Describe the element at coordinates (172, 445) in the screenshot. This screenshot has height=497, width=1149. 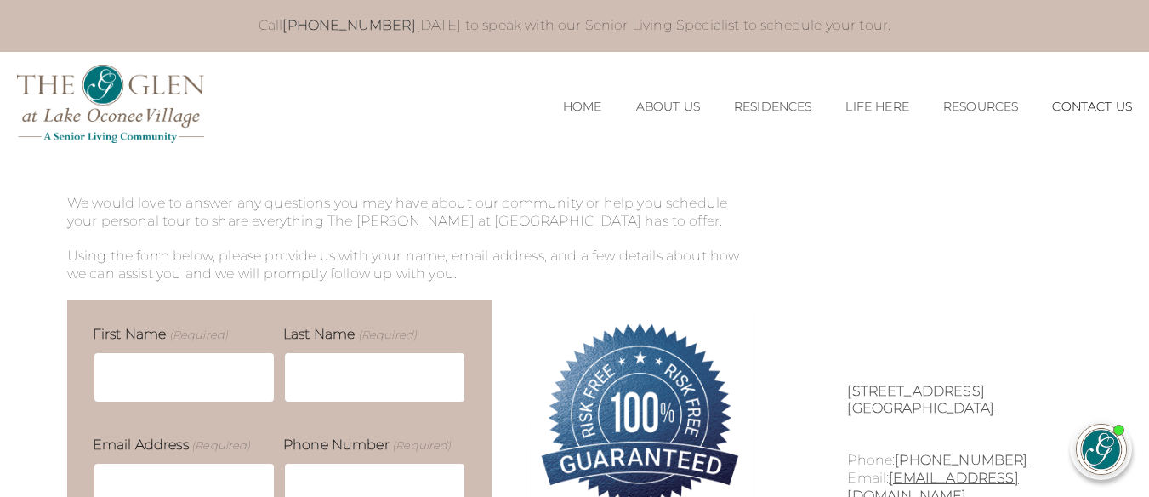
I see `label: Email Address` at that location.